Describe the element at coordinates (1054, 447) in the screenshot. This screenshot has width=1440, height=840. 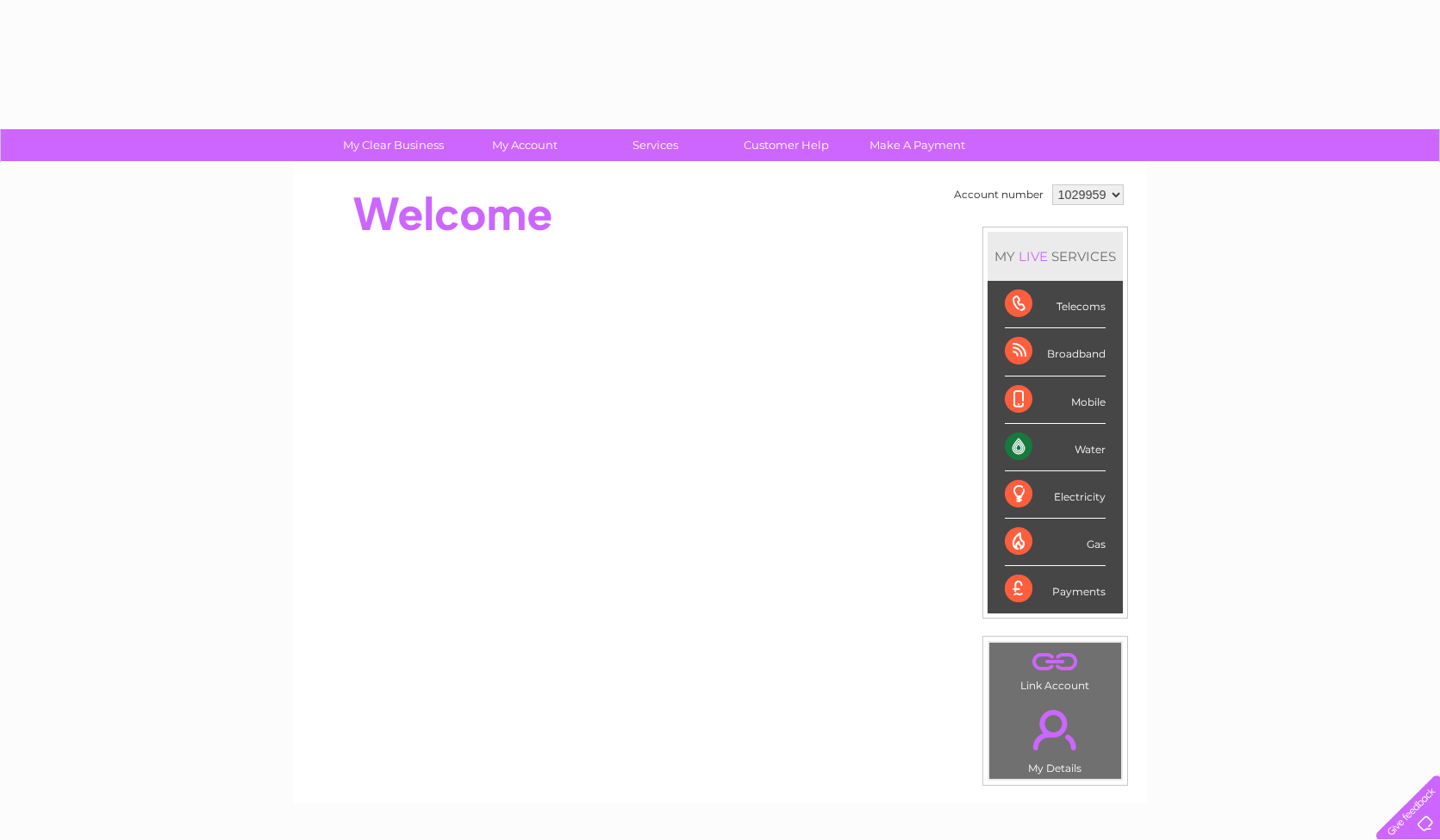
I see `div: Water` at that location.